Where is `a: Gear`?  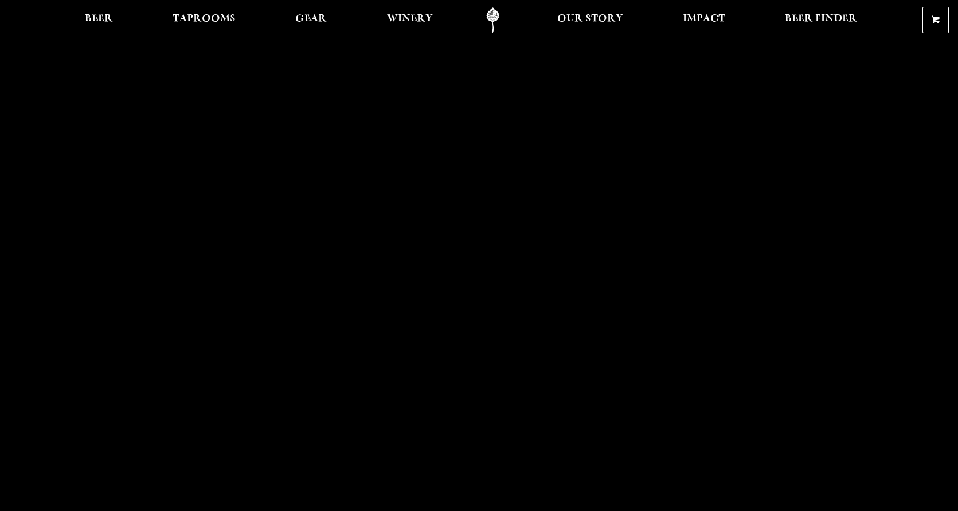 a: Gear is located at coordinates (311, 20).